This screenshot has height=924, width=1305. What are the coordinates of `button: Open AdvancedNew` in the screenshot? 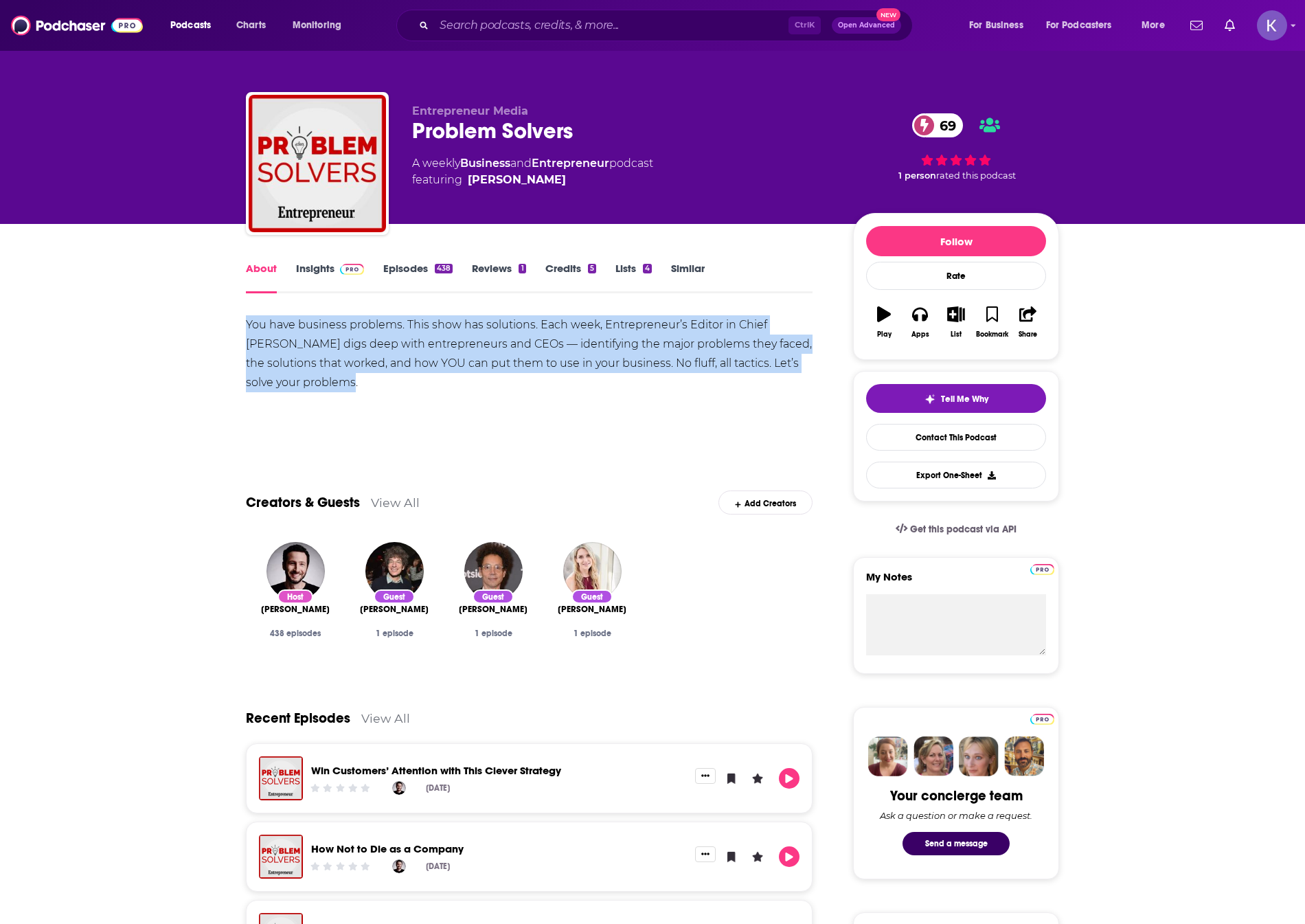 It's located at (866, 25).